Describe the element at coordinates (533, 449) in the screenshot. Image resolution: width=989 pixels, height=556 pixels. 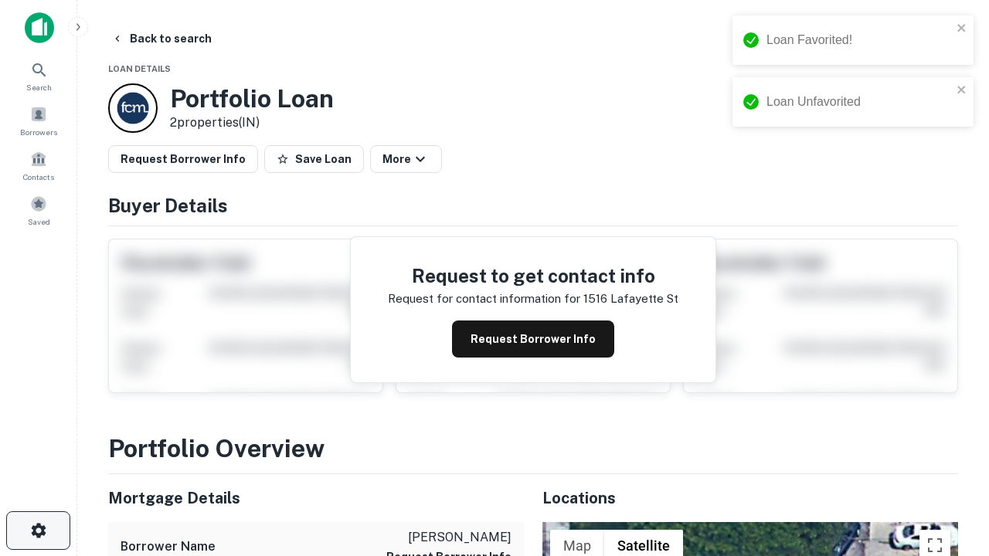
I see `h3: Portfolio Overview` at that location.